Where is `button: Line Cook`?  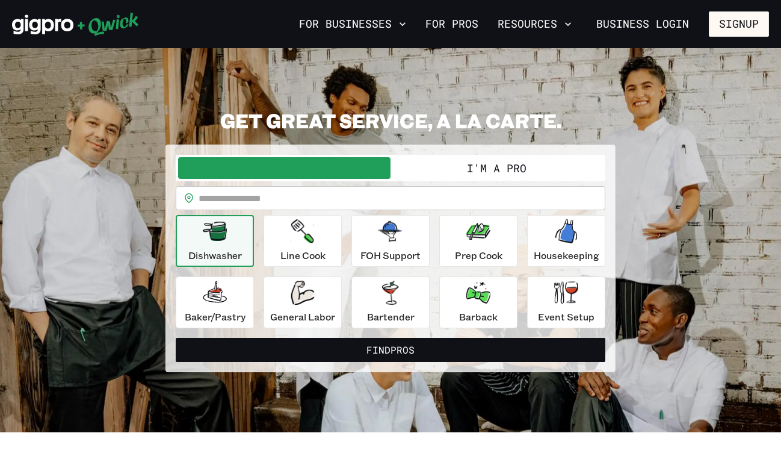
button: Line Cook is located at coordinates (303, 241).